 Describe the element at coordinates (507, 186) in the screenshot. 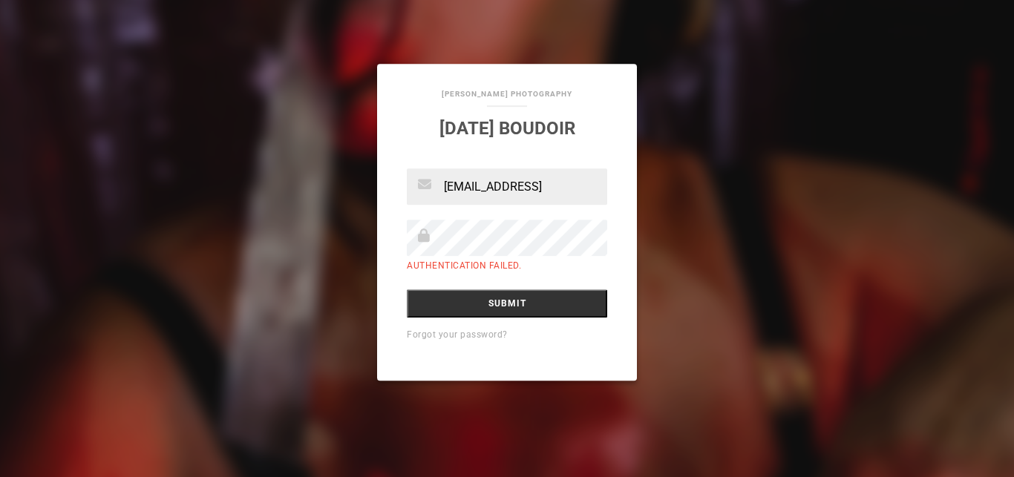

I see `input: Email` at that location.